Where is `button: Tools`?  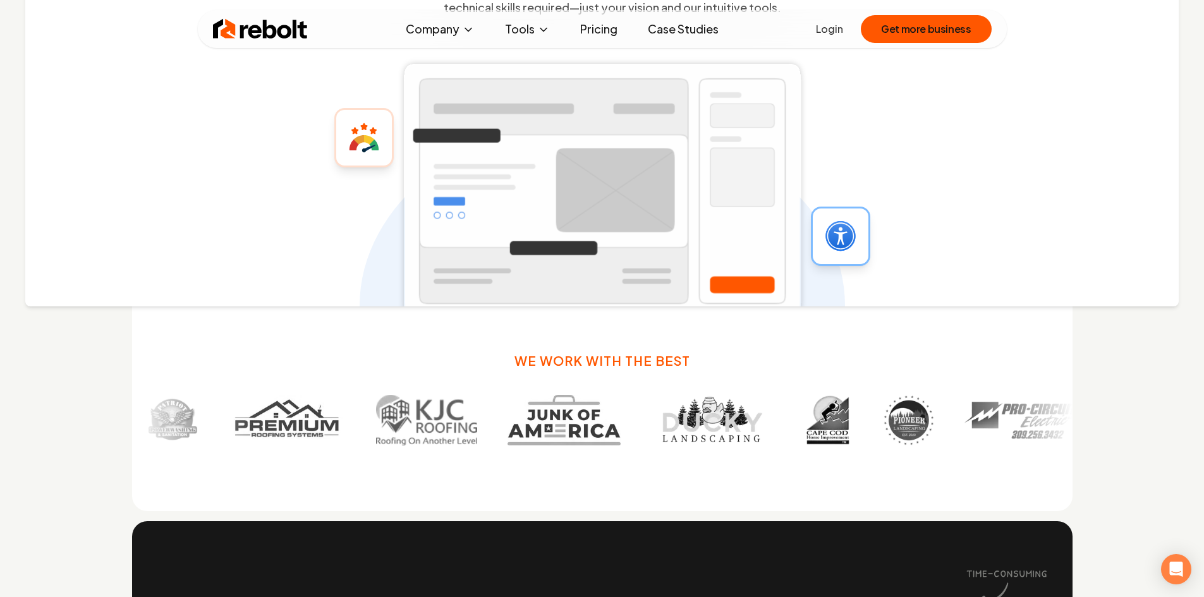 button: Tools is located at coordinates (527, 29).